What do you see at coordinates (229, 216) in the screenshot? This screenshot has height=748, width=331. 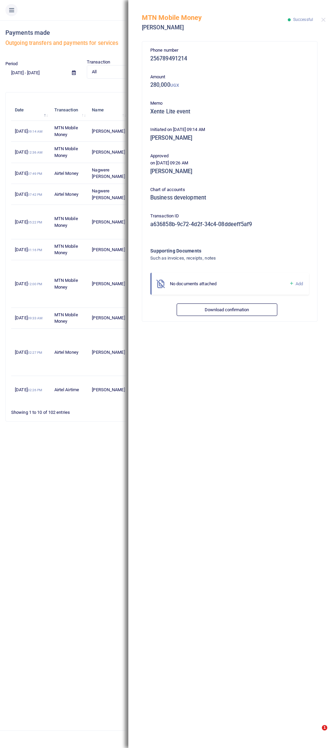 I see `p: Transaction ID` at bounding box center [229, 216].